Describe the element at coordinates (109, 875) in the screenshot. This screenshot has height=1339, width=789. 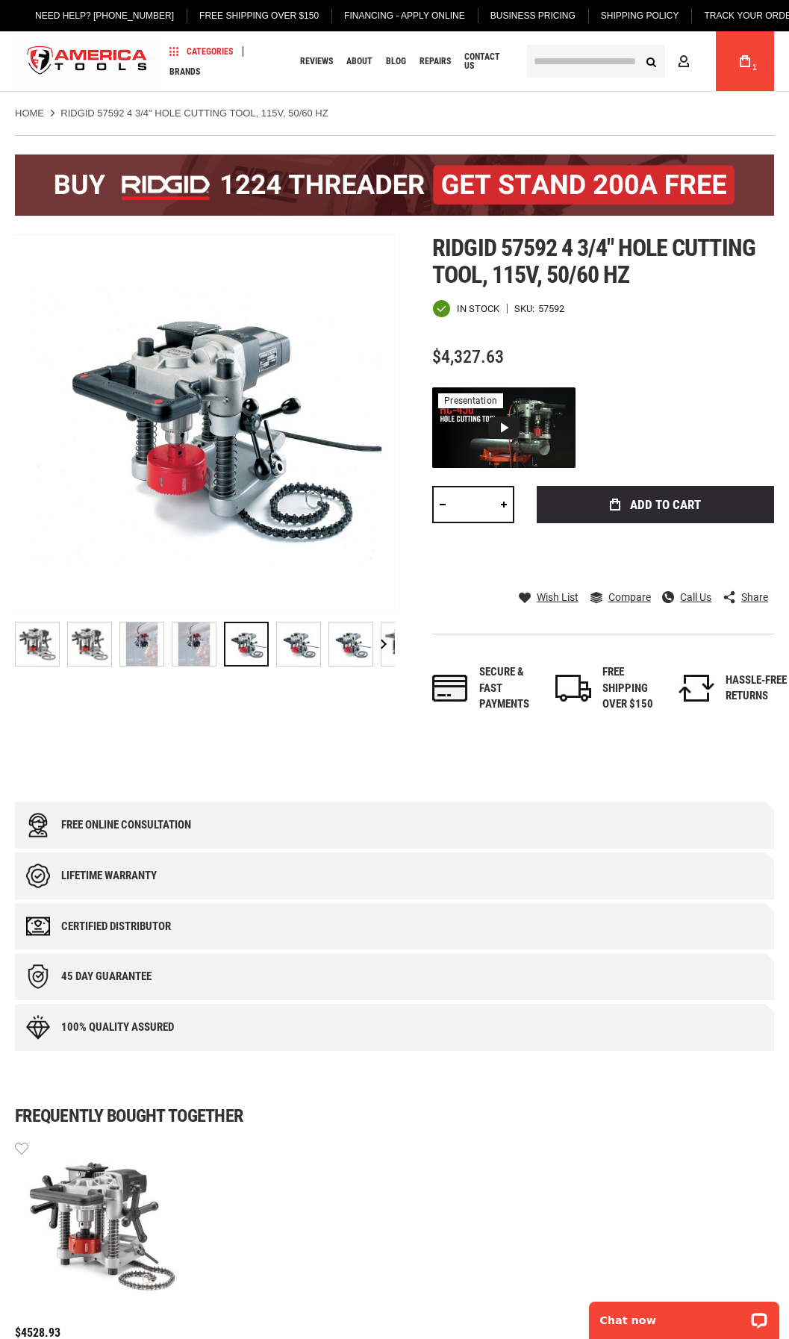
I see `div: Lifetime warranty` at that location.